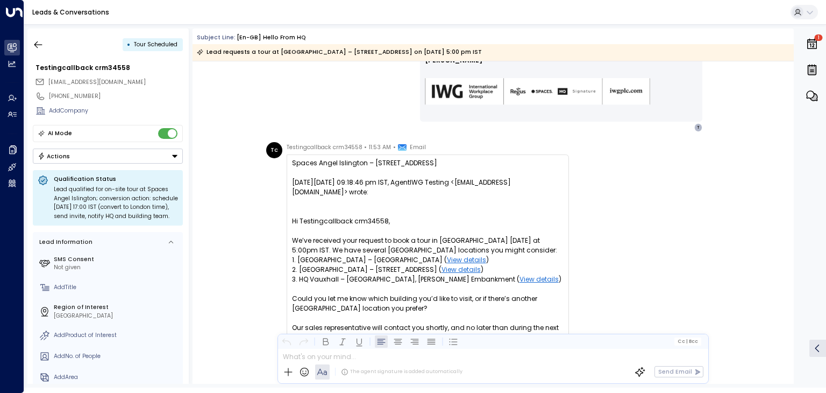 The height and width of the screenshot is (393, 826). What do you see at coordinates (70, 12) in the screenshot?
I see `a: Leads & Conversations` at bounding box center [70, 12].